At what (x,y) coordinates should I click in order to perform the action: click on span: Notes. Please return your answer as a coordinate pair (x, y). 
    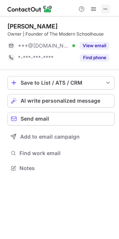
    Looking at the image, I should click on (65, 168).